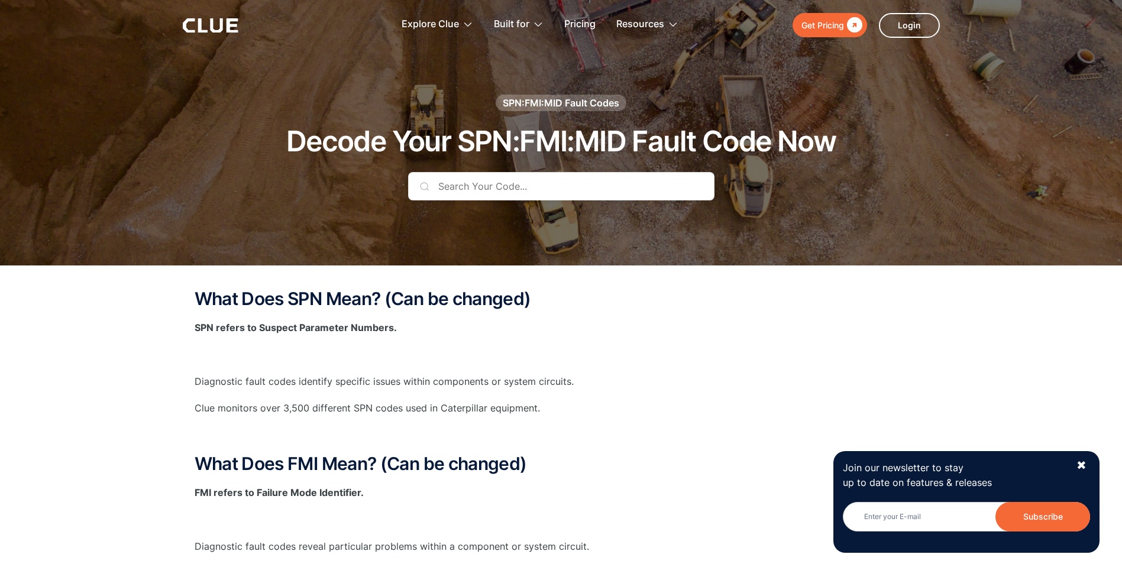  Describe the element at coordinates (562, 547) in the screenshot. I see `p: Diagnostic fault codes reveal particular problems within a component or system circuit.` at that location.